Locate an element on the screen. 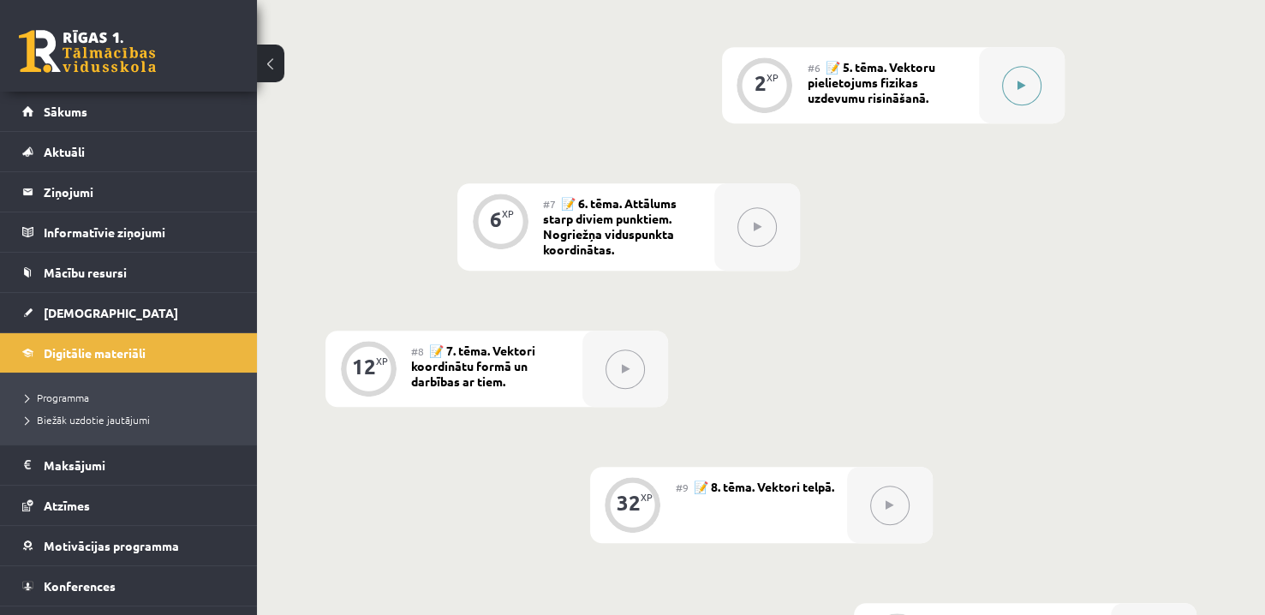 This screenshot has width=1265, height=615. span: 📝 8. tēma. Vektori telpā. is located at coordinates (764, 486).